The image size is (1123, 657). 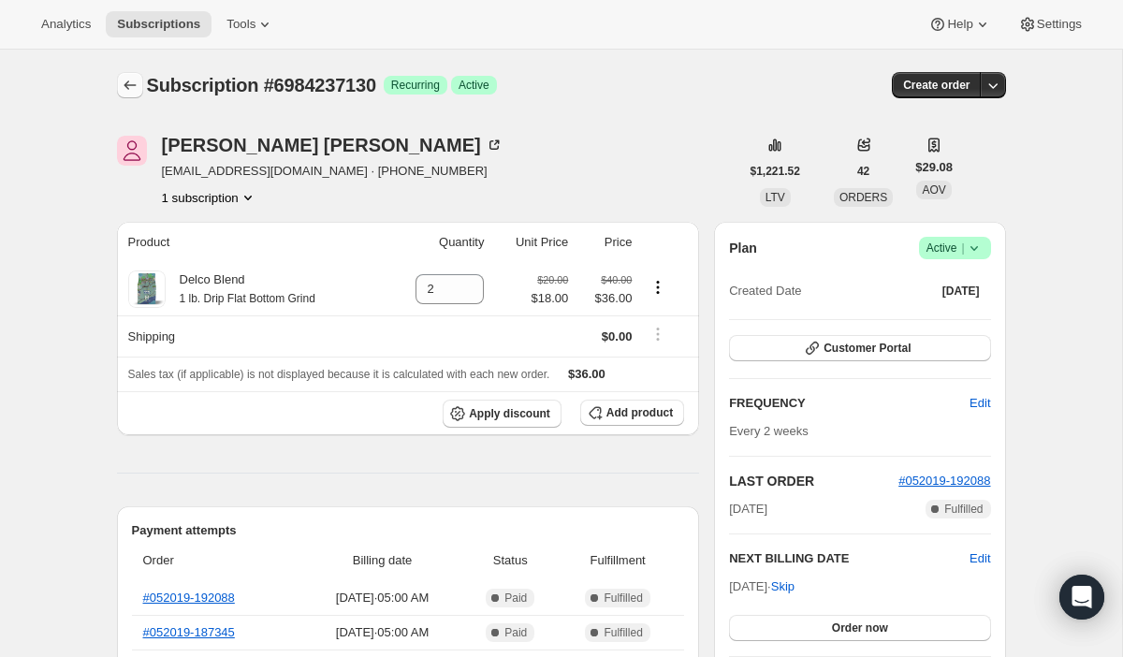 What do you see at coordinates (769, 431) in the screenshot?
I see `span: Every 2 weeks` at bounding box center [769, 431].